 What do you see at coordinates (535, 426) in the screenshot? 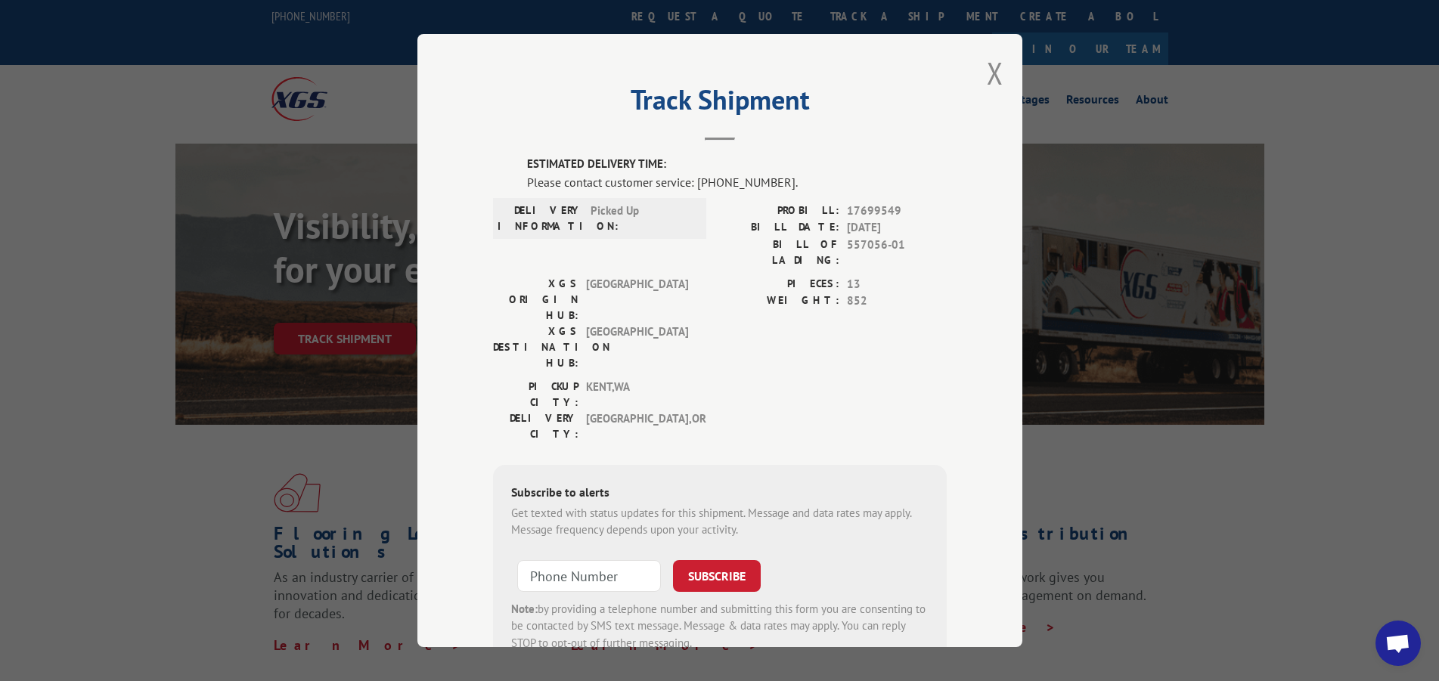
I see `label: DELIVERY CITY:` at bounding box center [535, 426].